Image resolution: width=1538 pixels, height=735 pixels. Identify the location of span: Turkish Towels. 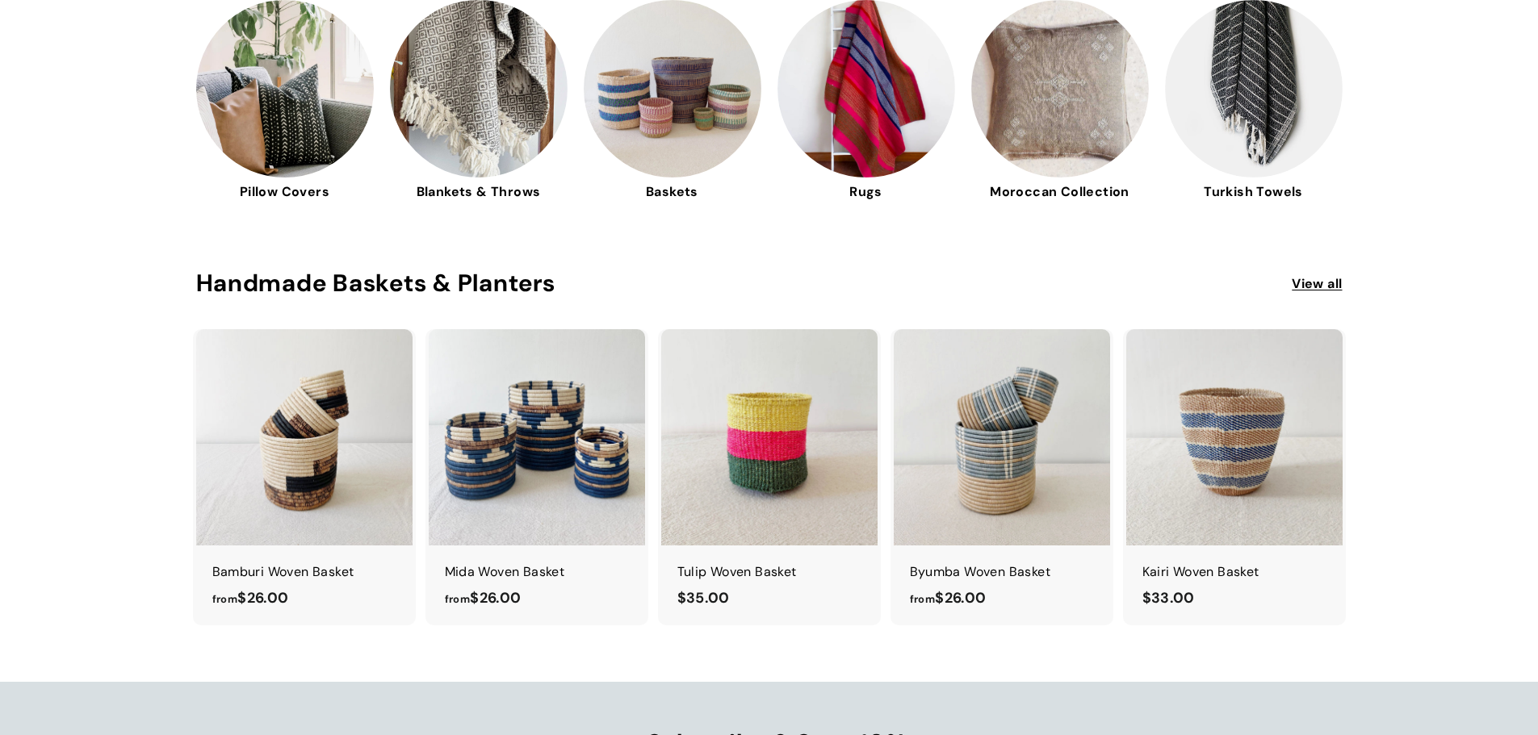
(1254, 192).